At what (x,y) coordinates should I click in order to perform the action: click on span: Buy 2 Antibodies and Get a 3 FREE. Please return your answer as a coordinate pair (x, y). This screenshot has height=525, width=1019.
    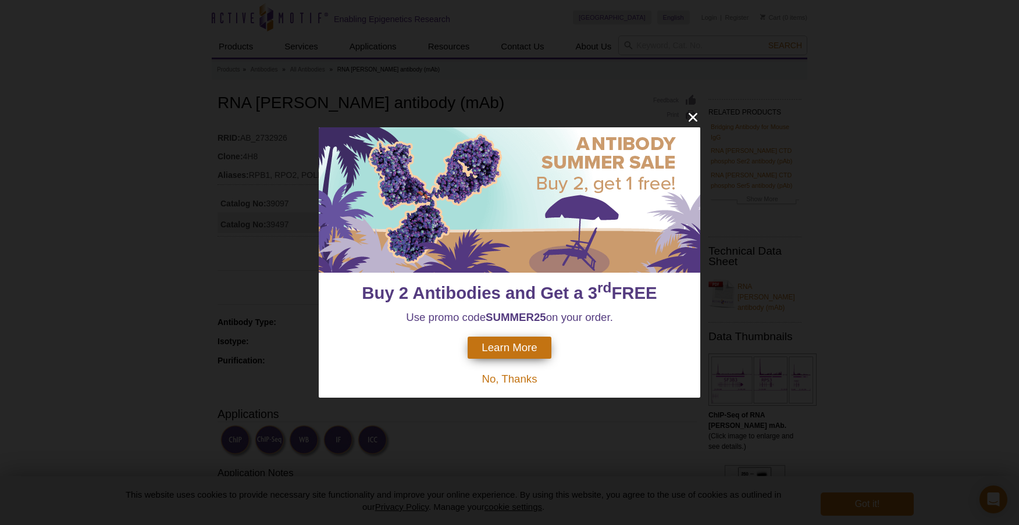
    Looking at the image, I should click on (509, 293).